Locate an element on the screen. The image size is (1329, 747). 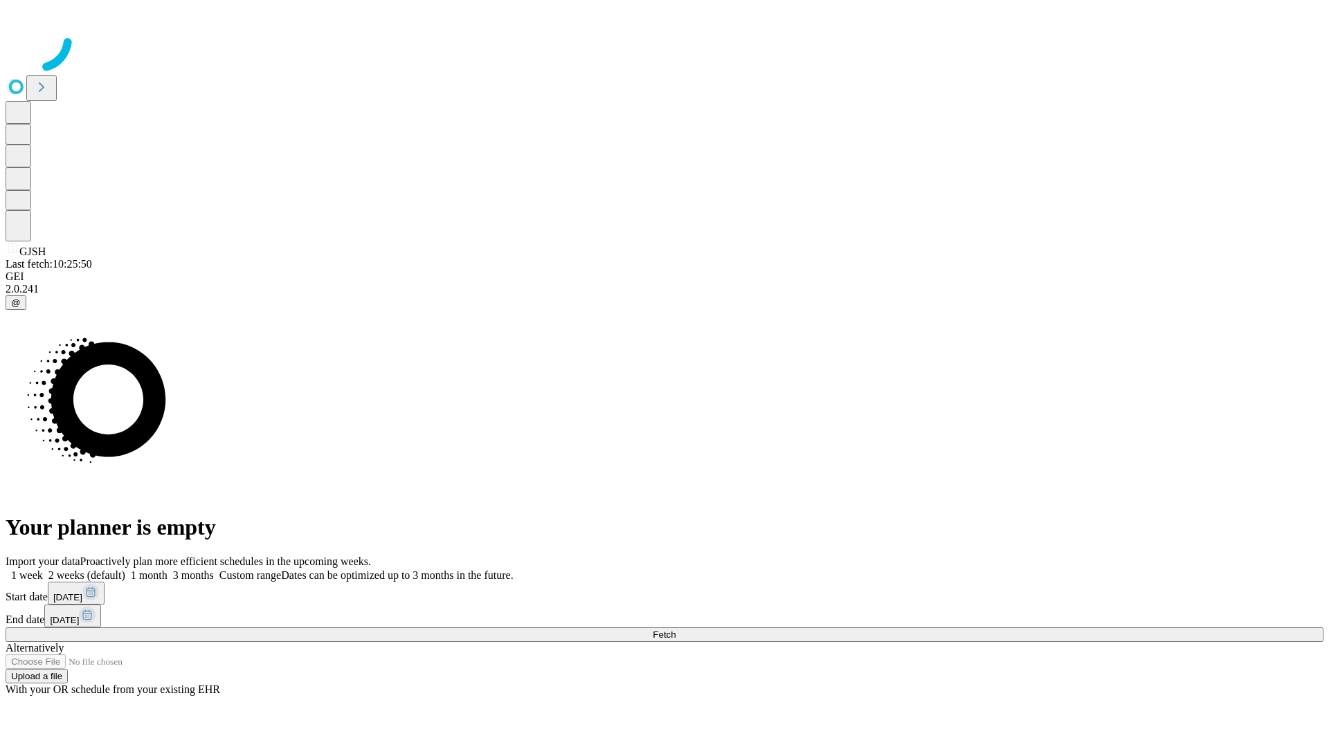
button: Fetch is located at coordinates (664, 635).